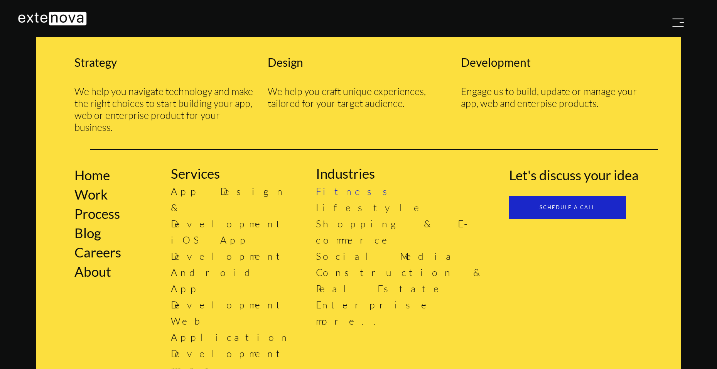 The width and height of the screenshot is (717, 369). I want to click on a: Web Application Development, so click(230, 337).